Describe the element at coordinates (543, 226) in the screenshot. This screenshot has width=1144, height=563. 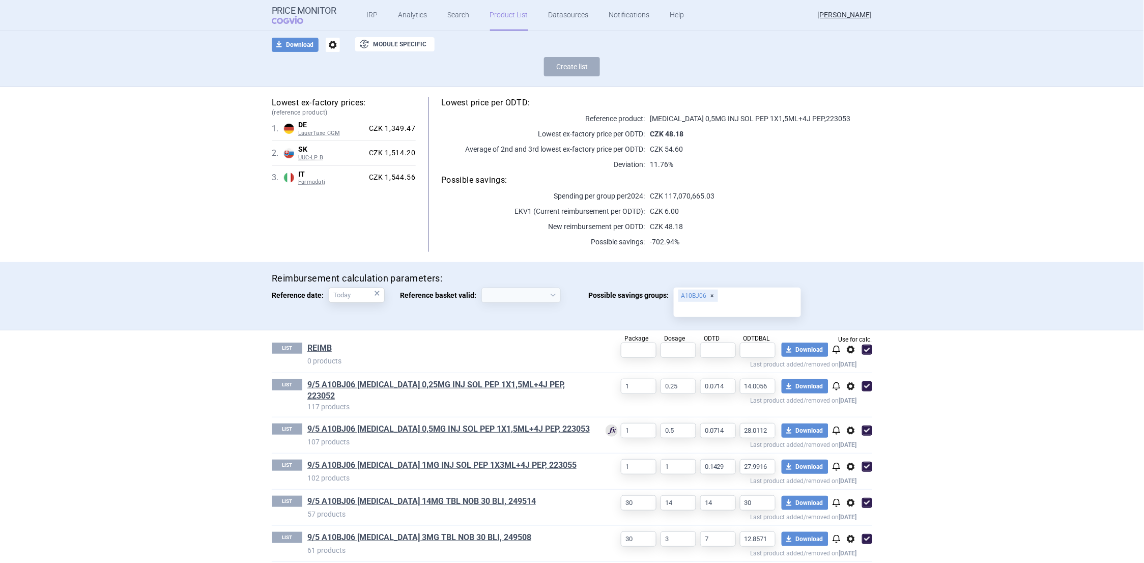
I see `p: New reimbursement per ODTD:` at that location.